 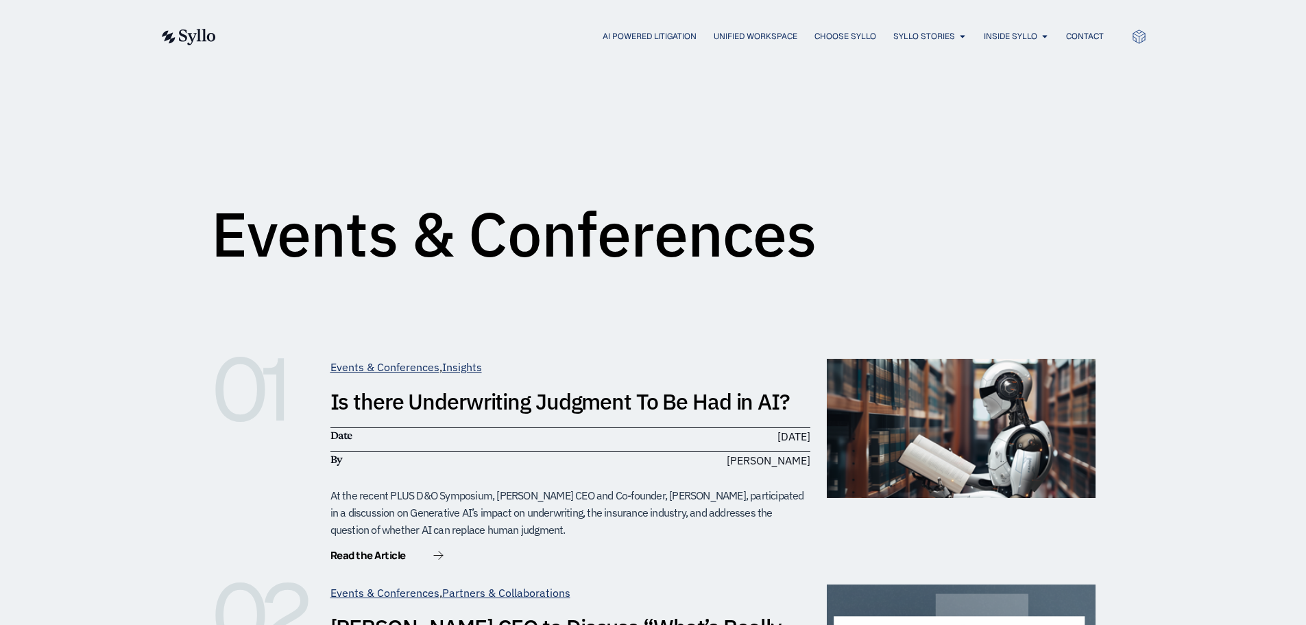 I want to click on a: Syllo Stories, so click(x=924, y=36).